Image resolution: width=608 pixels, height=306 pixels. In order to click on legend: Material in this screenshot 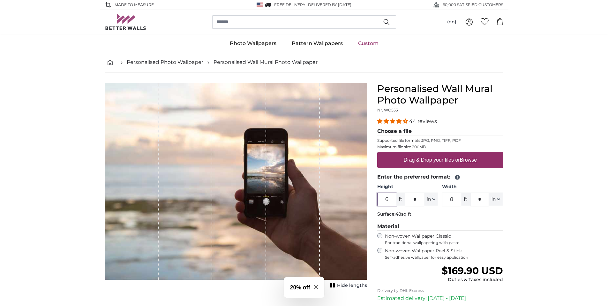, I will do `click(440, 226)`.